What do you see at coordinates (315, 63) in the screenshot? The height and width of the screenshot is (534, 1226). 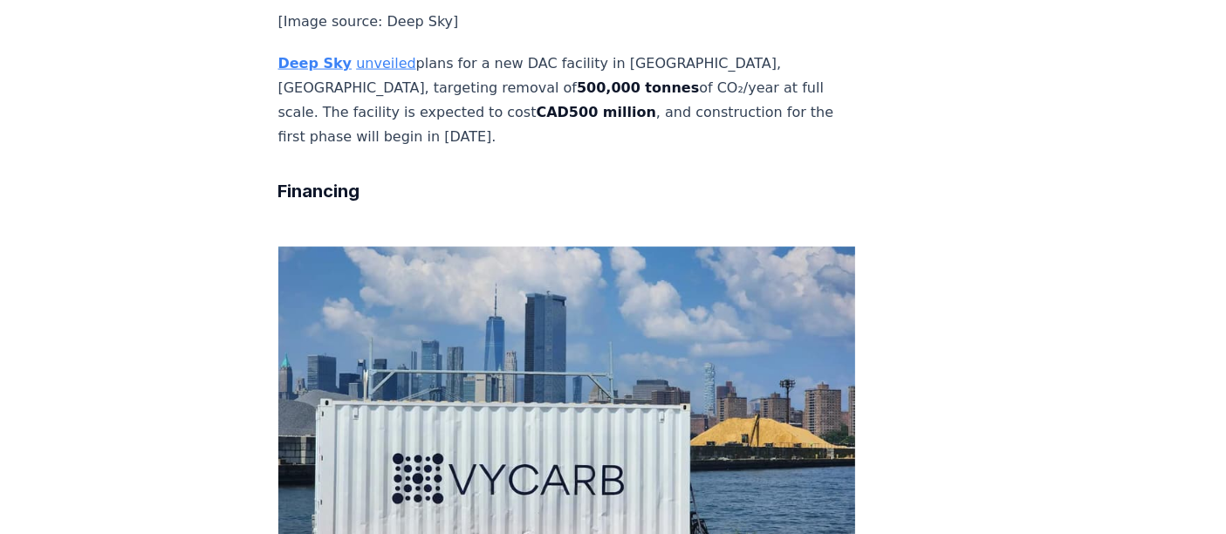 I see `strong: Deep Sky` at bounding box center [315, 63].